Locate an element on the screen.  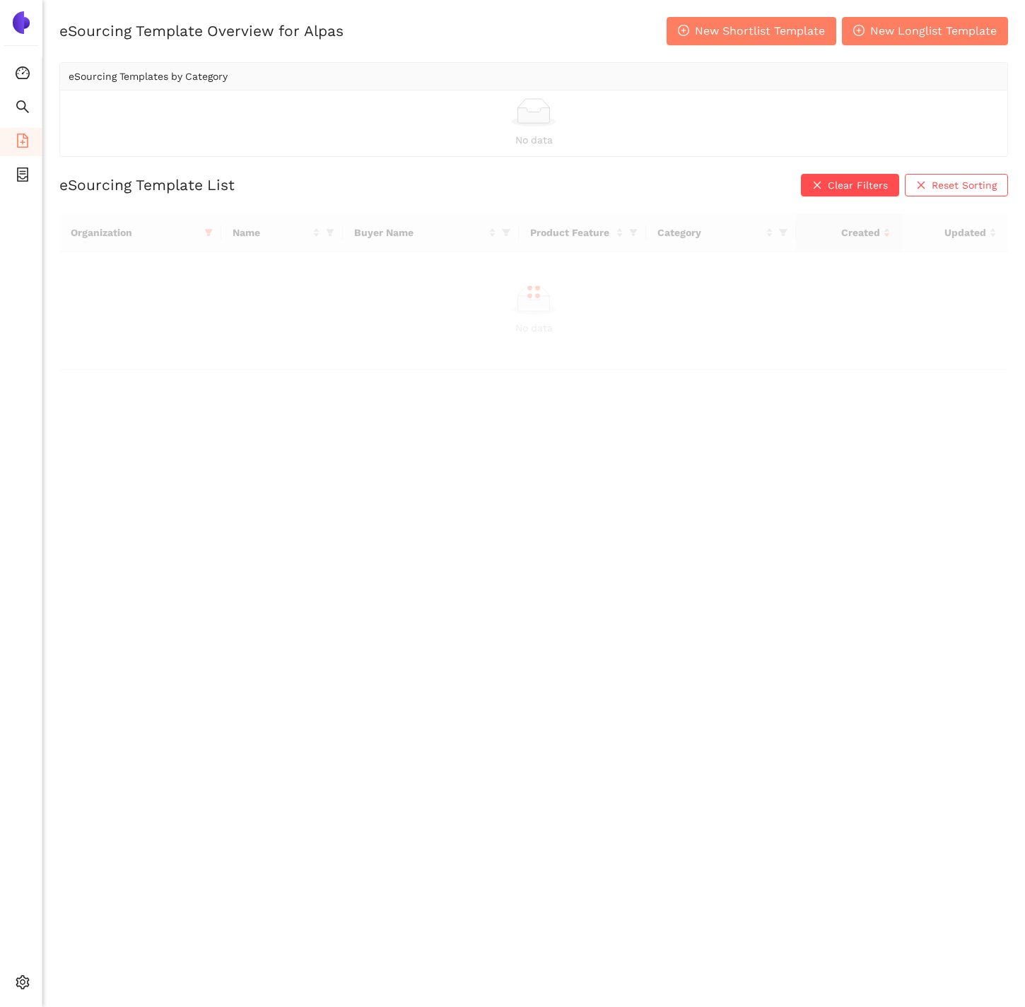
h2: eSourcing Template List is located at coordinates (147, 184).